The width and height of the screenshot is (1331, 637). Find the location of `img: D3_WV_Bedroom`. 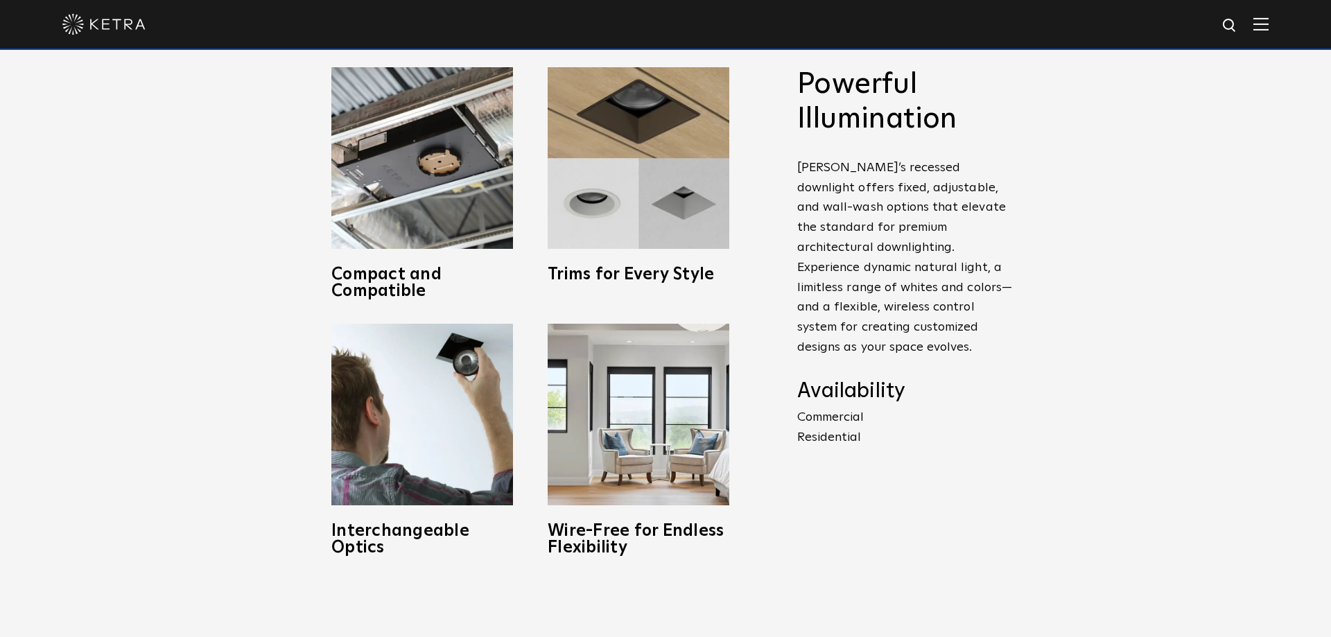

img: D3_WV_Bedroom is located at coordinates (638, 414).